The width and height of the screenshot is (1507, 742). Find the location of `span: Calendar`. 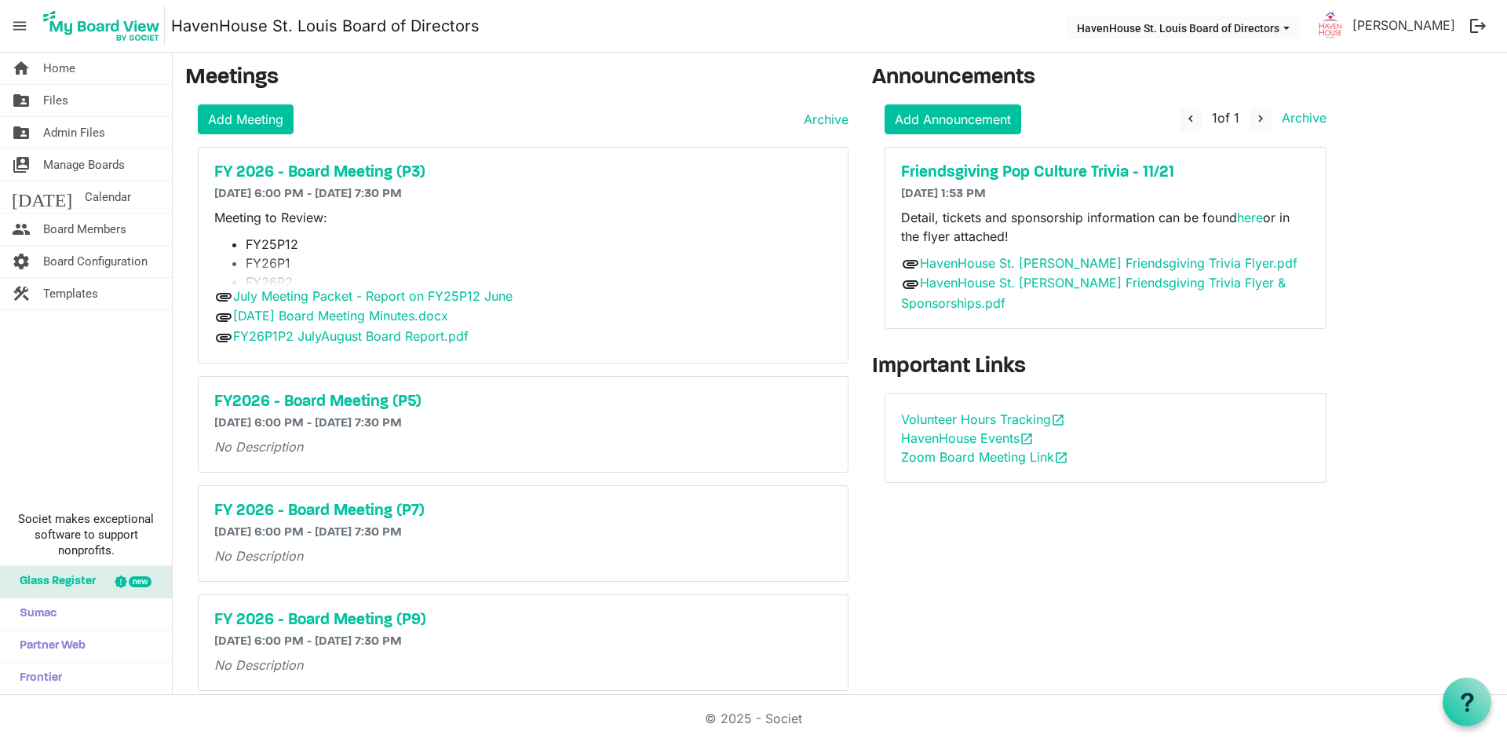

span: Calendar is located at coordinates (108, 197).